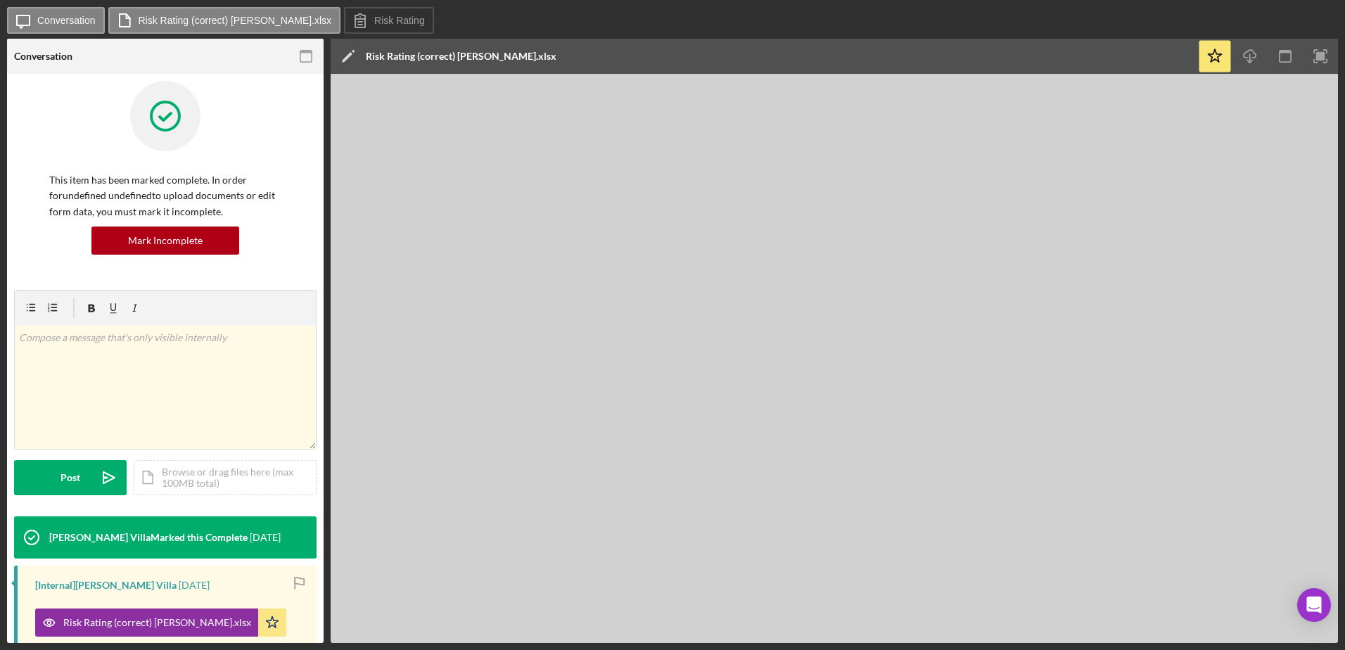 Image resolution: width=1345 pixels, height=650 pixels. I want to click on button: Mark Incomplete, so click(165, 241).